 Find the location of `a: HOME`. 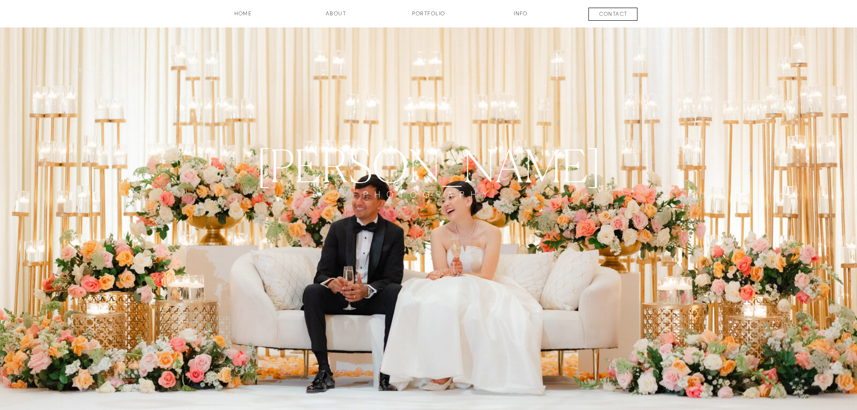

a: HOME is located at coordinates (243, 17).